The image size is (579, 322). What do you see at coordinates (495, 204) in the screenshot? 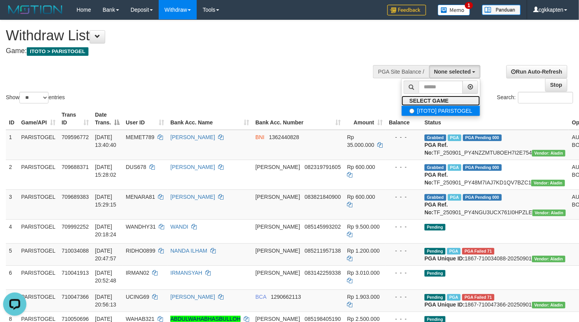
I see `td: TF_250901_PY4NGU3UCX761I0HPZLE` at bounding box center [495, 204].